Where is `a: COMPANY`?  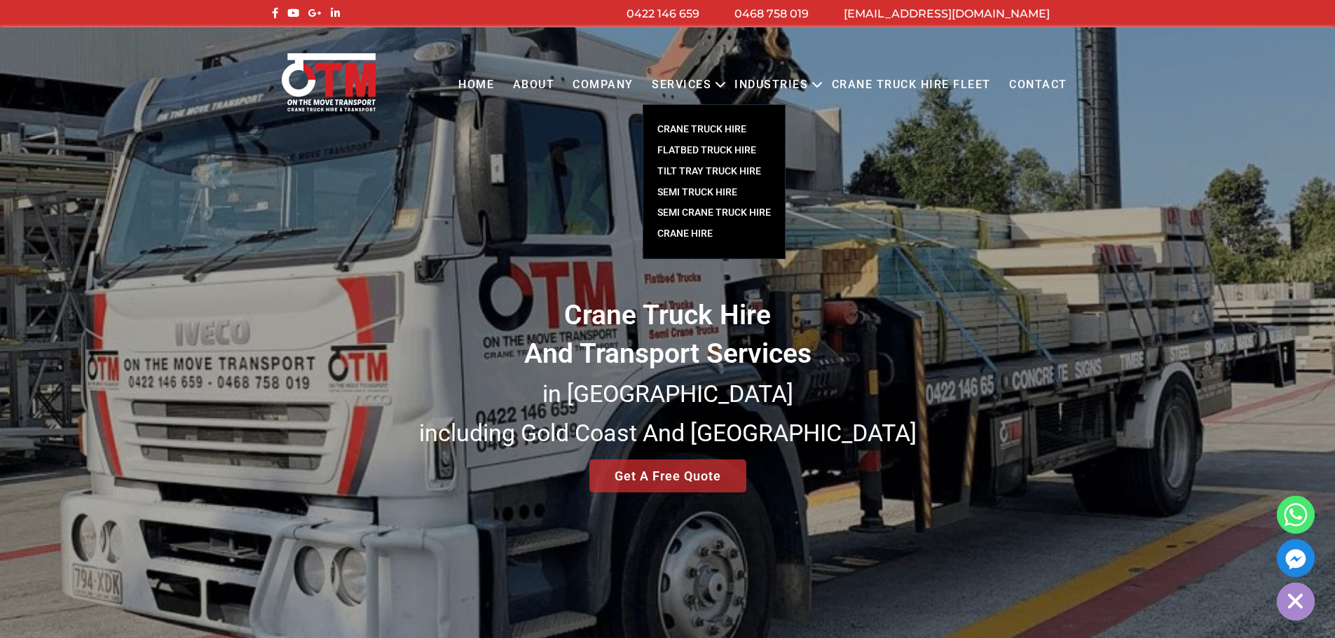 a: COMPANY is located at coordinates (603, 85).